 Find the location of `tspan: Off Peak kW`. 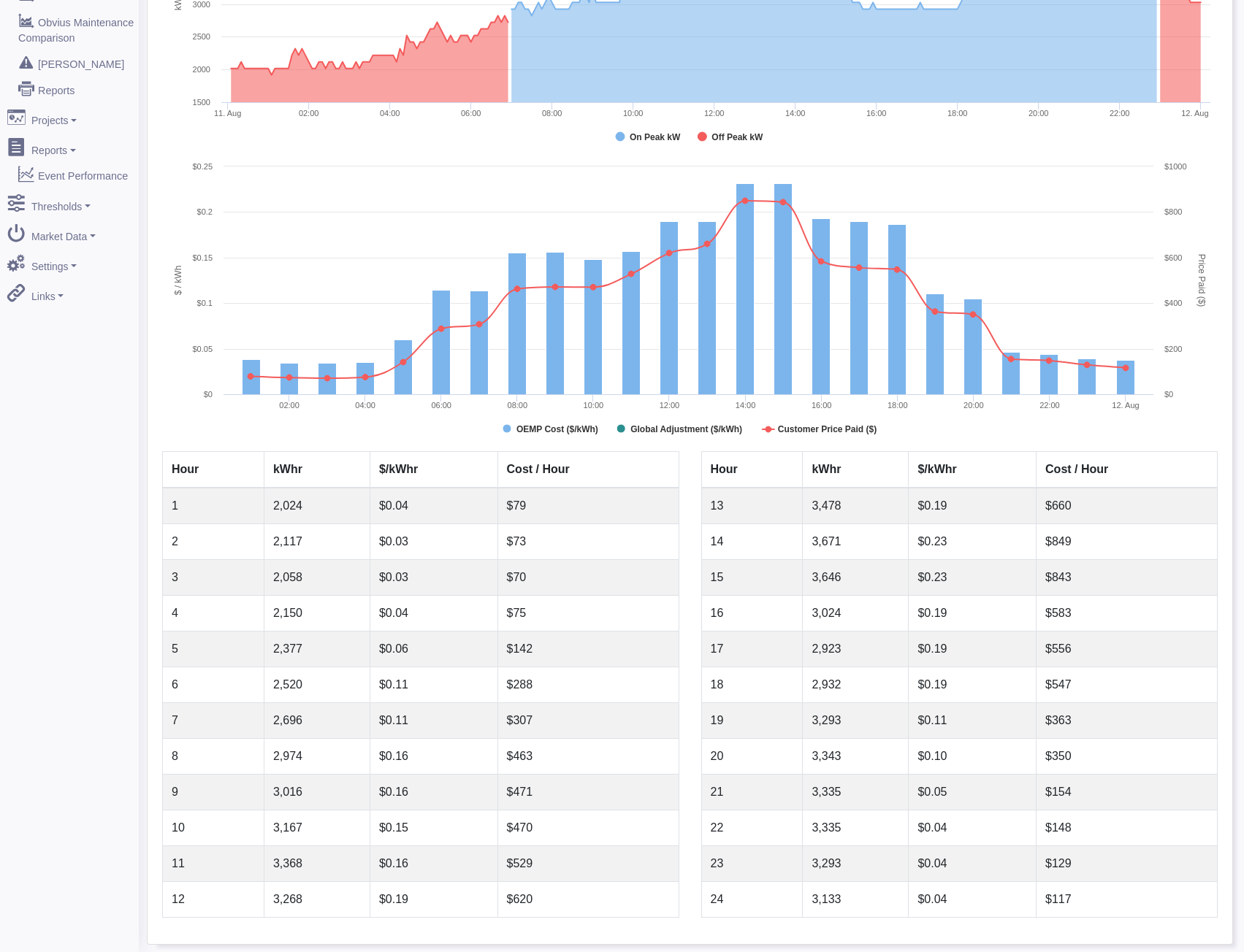

tspan: Off Peak kW is located at coordinates (737, 137).